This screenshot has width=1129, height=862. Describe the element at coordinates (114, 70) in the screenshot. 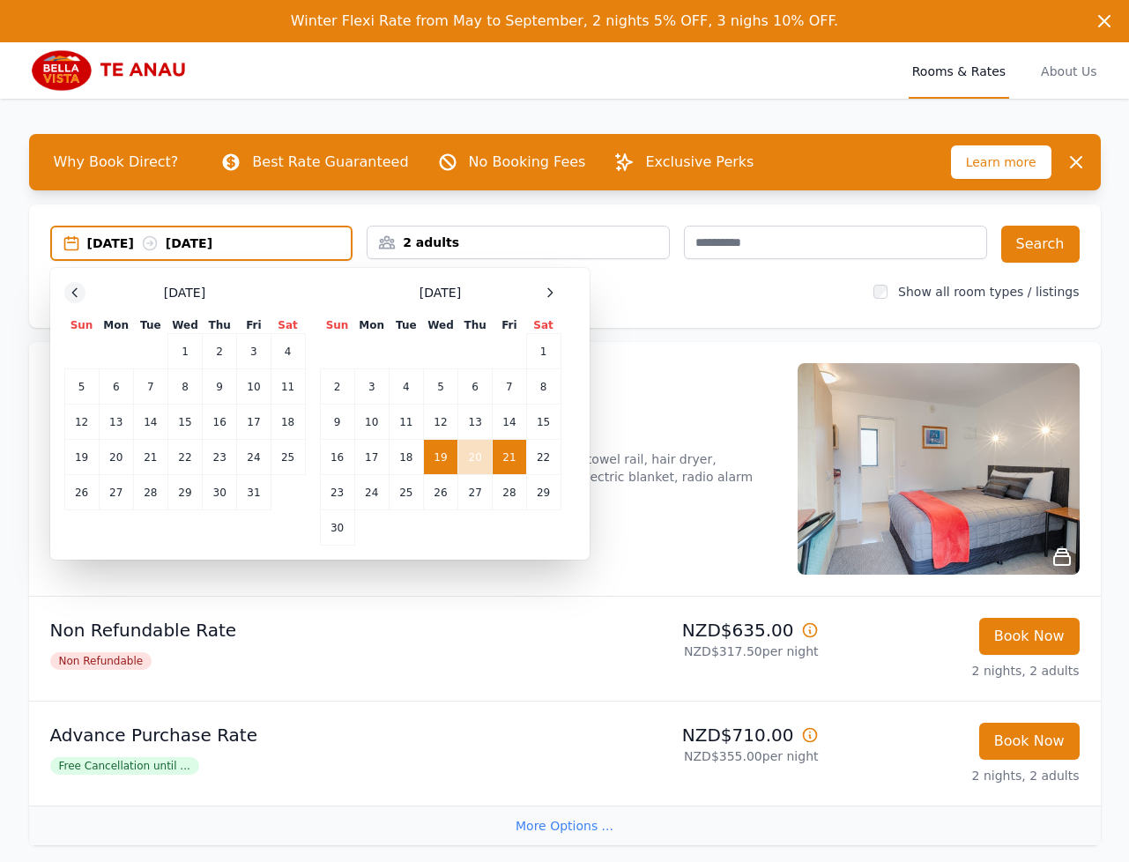

I see `img: Bella Vista Te Anau` at that location.